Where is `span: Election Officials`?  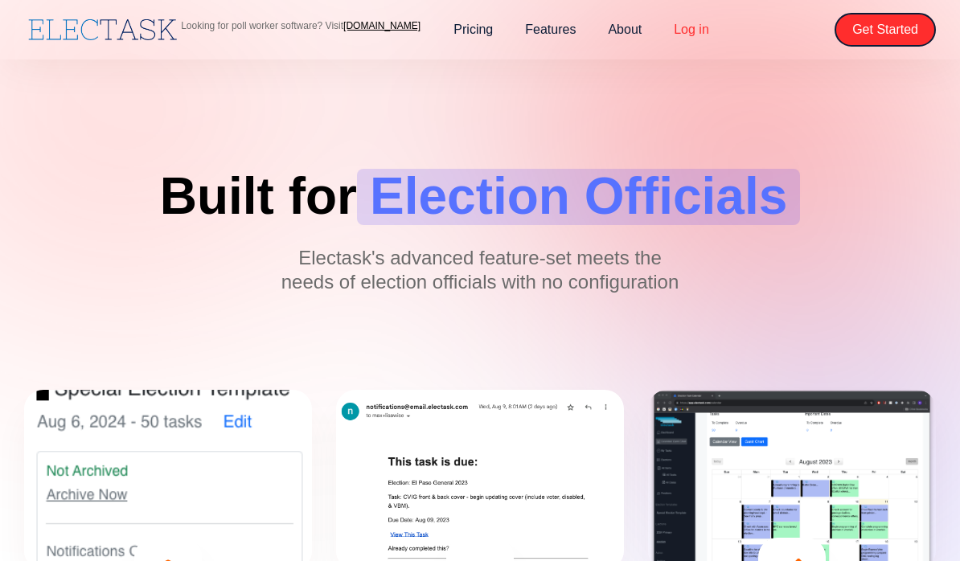 span: Election Officials is located at coordinates (578, 197).